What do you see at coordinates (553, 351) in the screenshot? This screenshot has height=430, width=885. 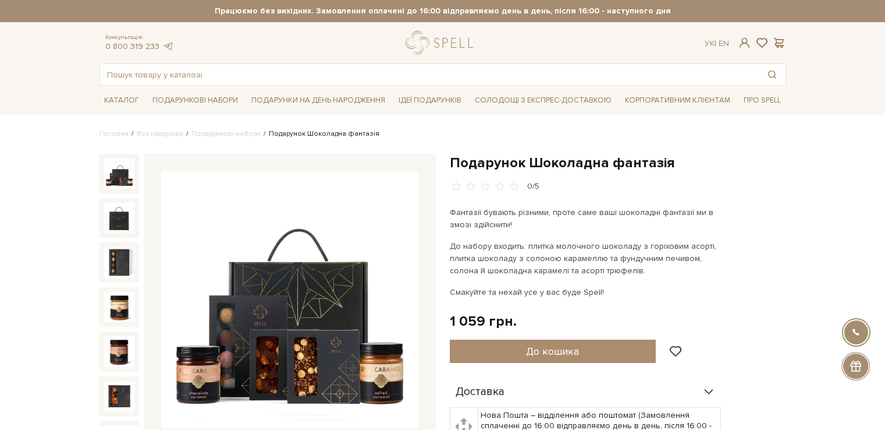 I see `button: До кошика` at bounding box center [553, 351].